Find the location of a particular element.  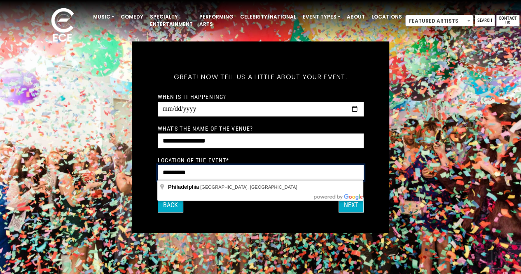

label: When is it happening? is located at coordinates (192, 96).